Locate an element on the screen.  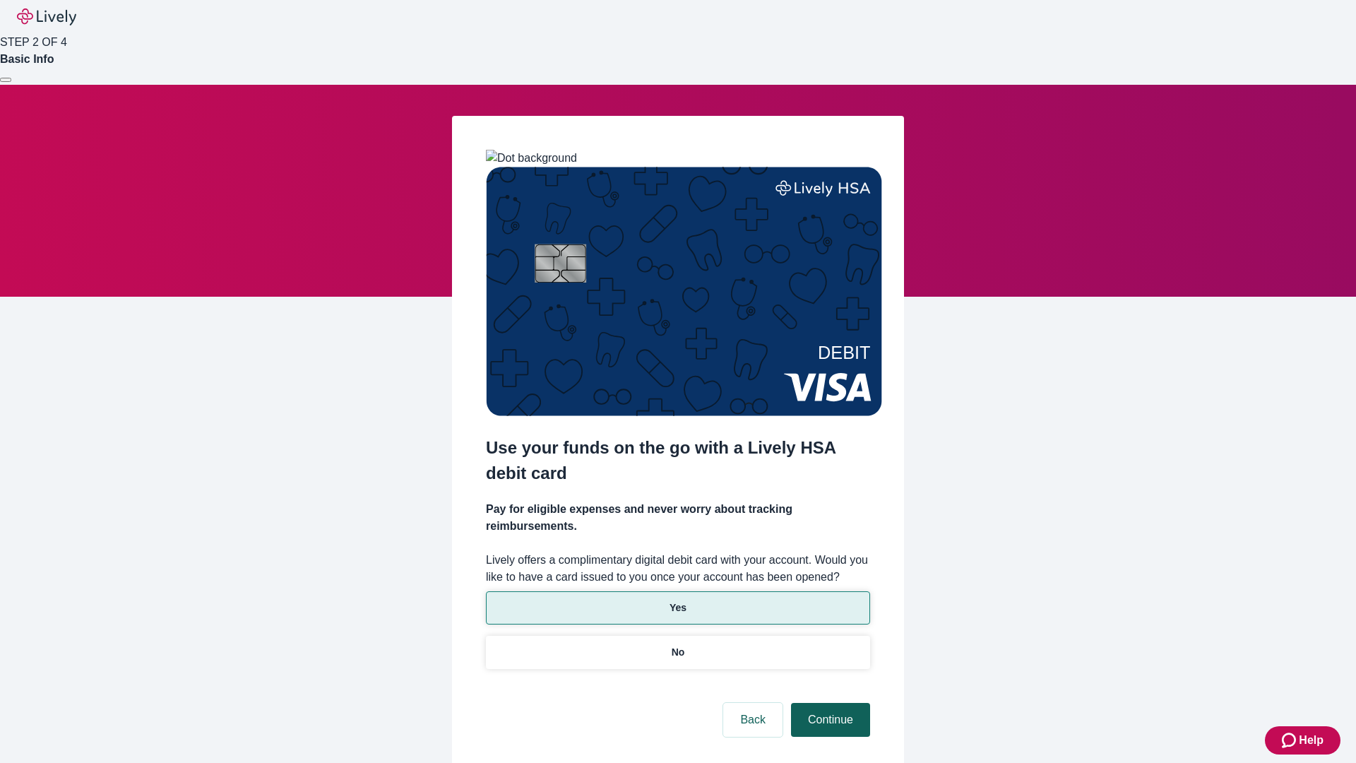
button: No is located at coordinates (678, 652).